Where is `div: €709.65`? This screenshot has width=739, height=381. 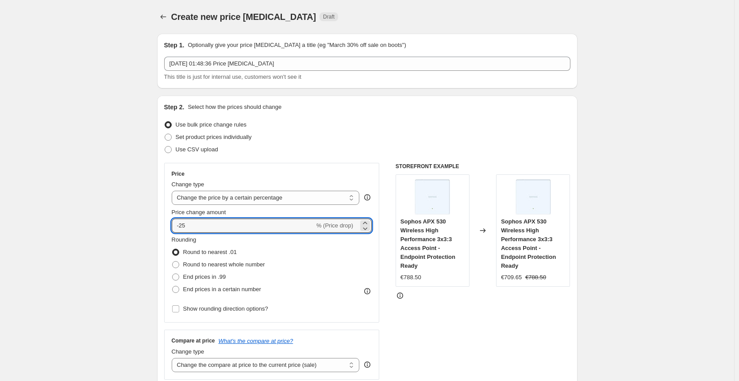
div: €709.65 is located at coordinates (511, 277).